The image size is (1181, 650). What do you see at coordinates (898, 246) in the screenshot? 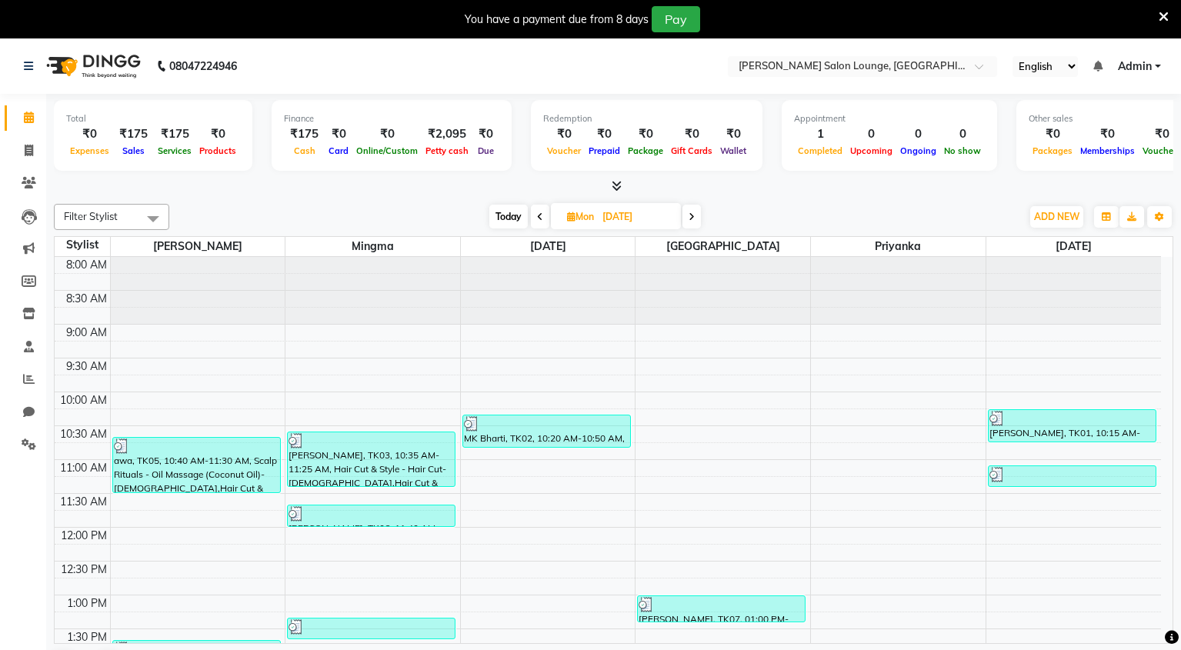
I see `span: Priyanka` at bounding box center [898, 246].